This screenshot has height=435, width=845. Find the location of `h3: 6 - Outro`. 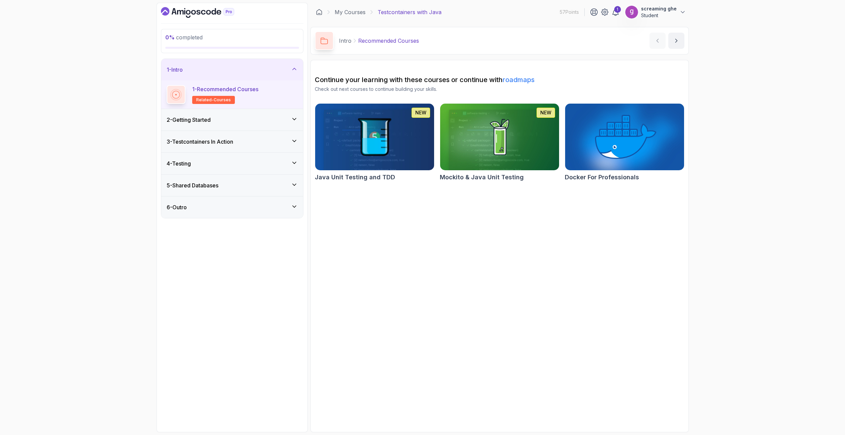

h3: 6 - Outro is located at coordinates (177, 207).